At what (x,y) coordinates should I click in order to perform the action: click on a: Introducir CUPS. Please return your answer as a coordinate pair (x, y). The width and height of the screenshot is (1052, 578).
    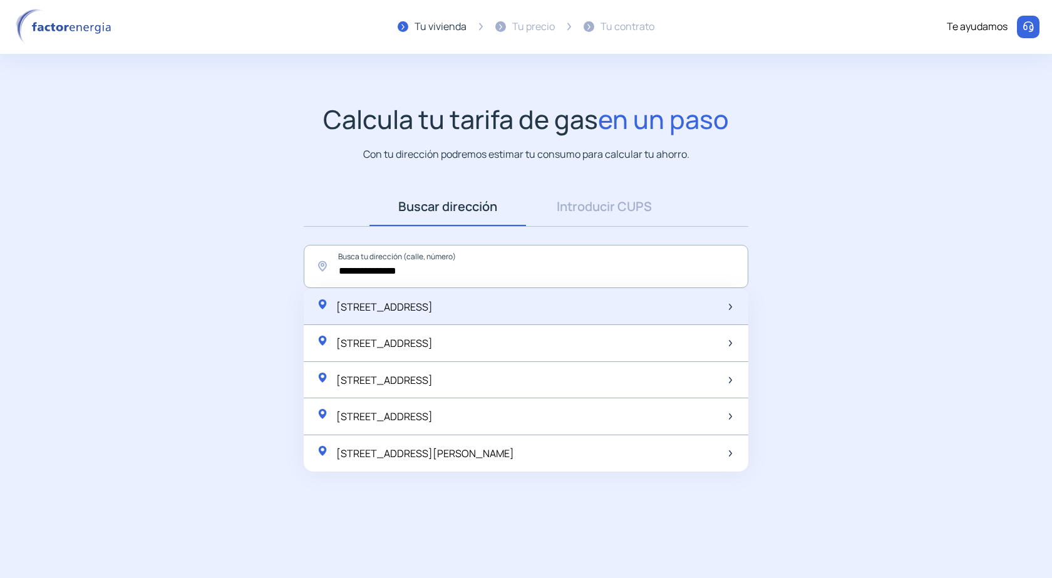
    Looking at the image, I should click on (604, 207).